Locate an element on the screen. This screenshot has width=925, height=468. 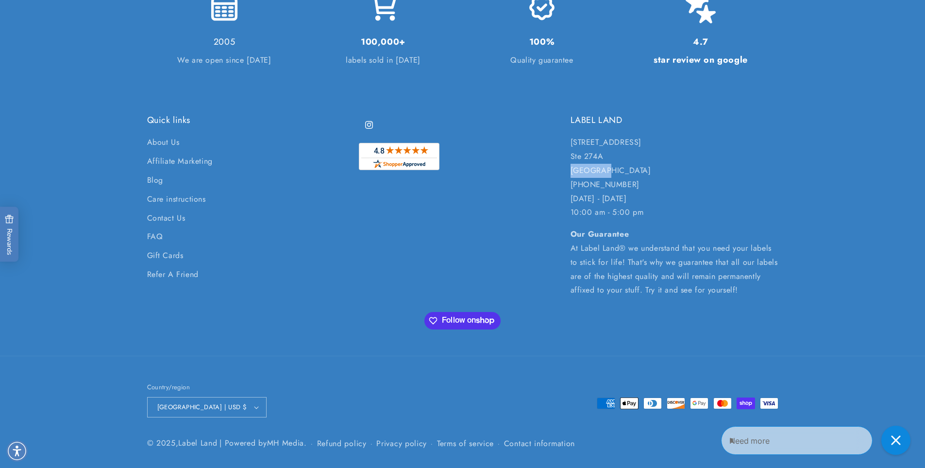
strong: 4.7 is located at coordinates (701, 42).